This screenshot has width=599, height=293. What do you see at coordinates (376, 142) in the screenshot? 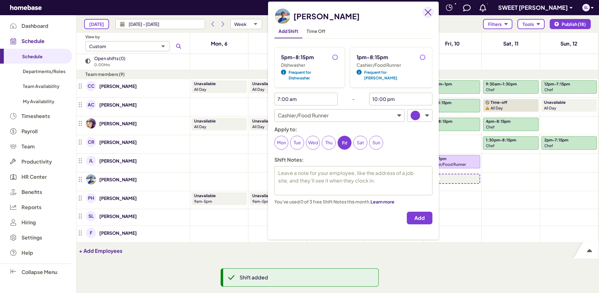
I see `p: Sun` at bounding box center [376, 142].